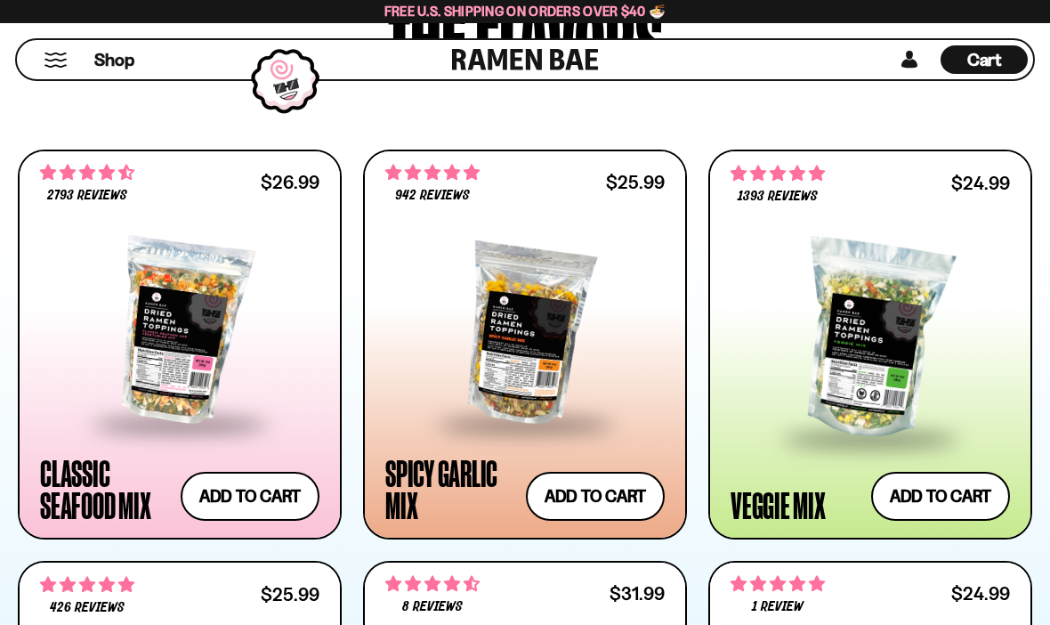  Describe the element at coordinates (433, 173) in the screenshot. I see `span: 4.75 stars` at that location.